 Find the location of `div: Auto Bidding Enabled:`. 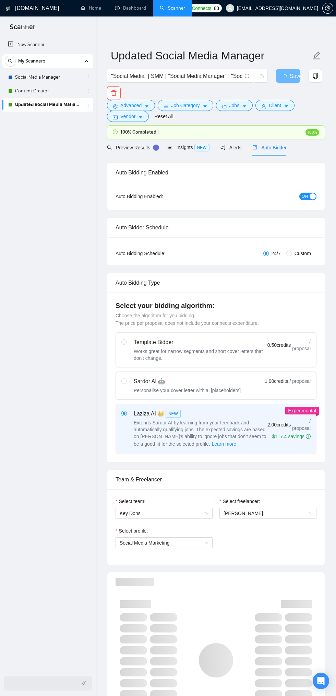

div: Auto Bidding Enabled: is located at coordinates (149, 196).